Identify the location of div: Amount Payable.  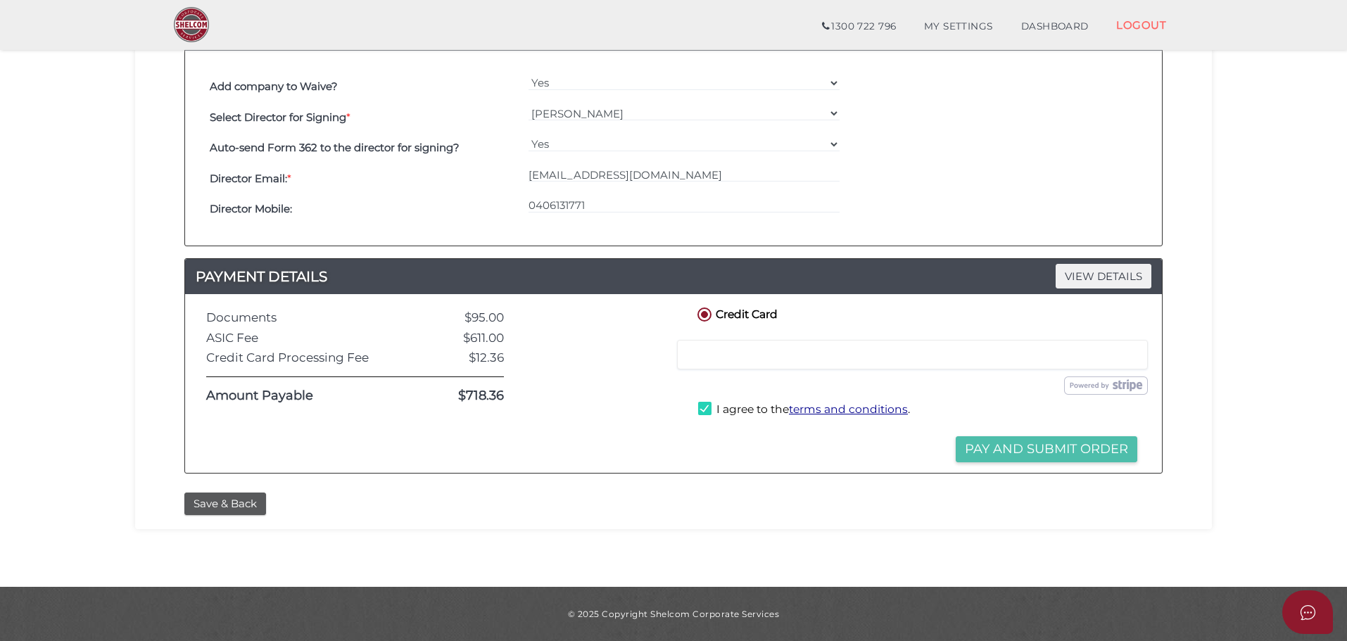
(298, 396).